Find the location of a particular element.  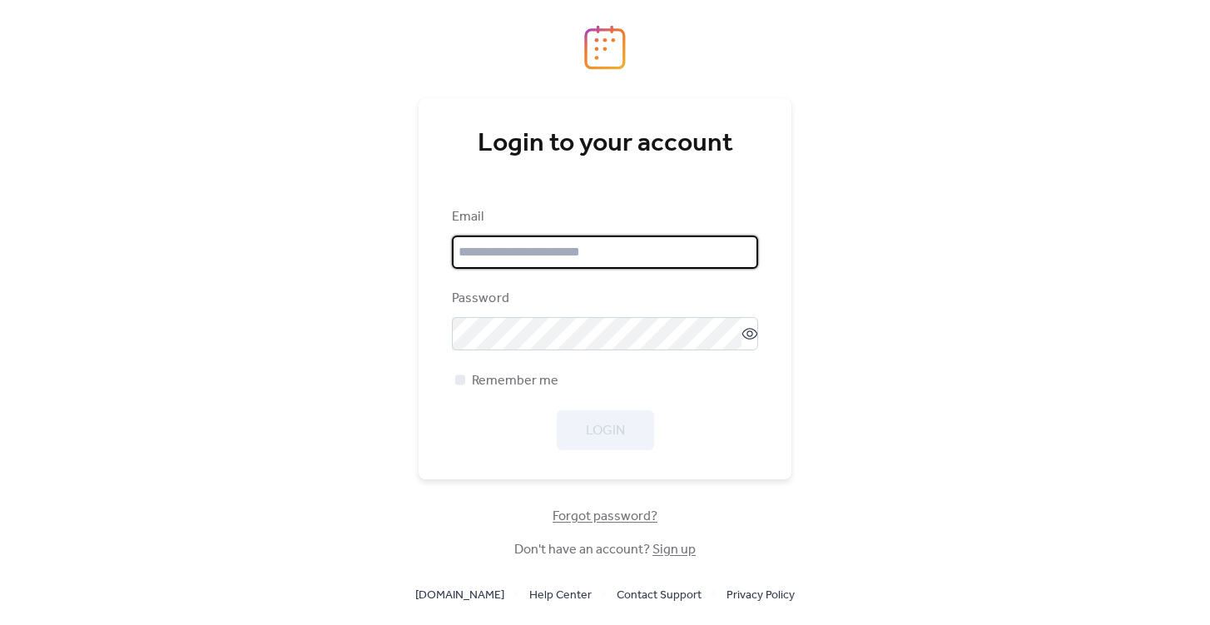

a: Help Center is located at coordinates (560, 594).